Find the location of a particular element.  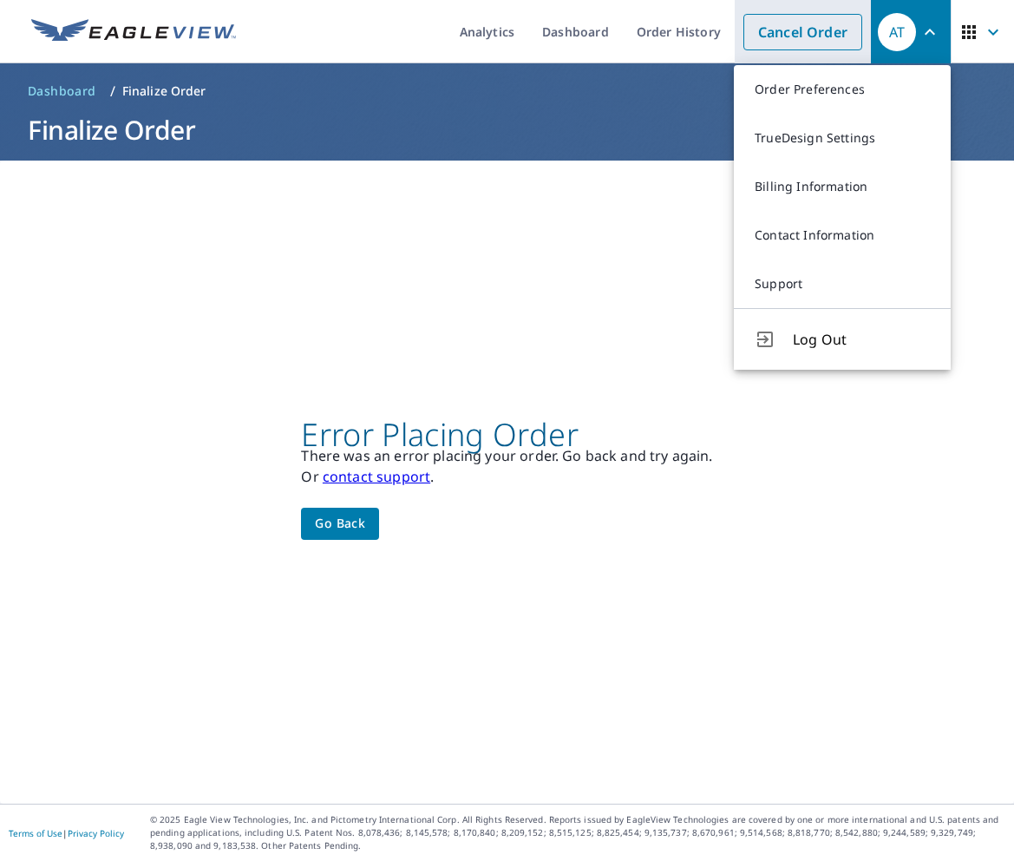

span: Go back is located at coordinates (340, 523).